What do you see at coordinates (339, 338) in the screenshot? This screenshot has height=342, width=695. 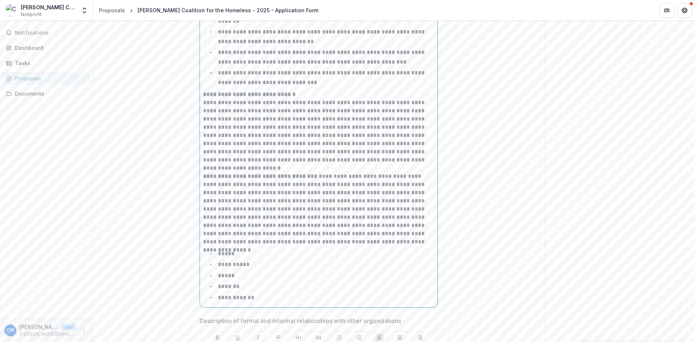 I see `button: Bullet List` at bounding box center [339, 338].